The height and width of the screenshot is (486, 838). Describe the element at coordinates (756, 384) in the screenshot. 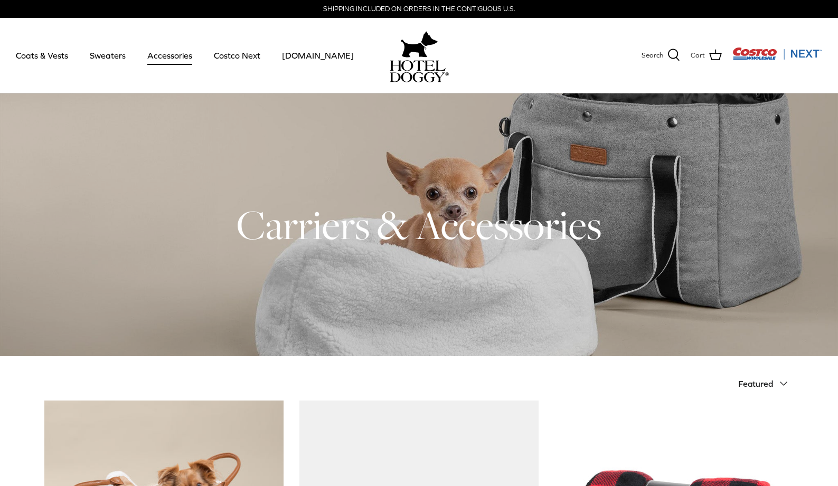

I see `span: Featured` at that location.